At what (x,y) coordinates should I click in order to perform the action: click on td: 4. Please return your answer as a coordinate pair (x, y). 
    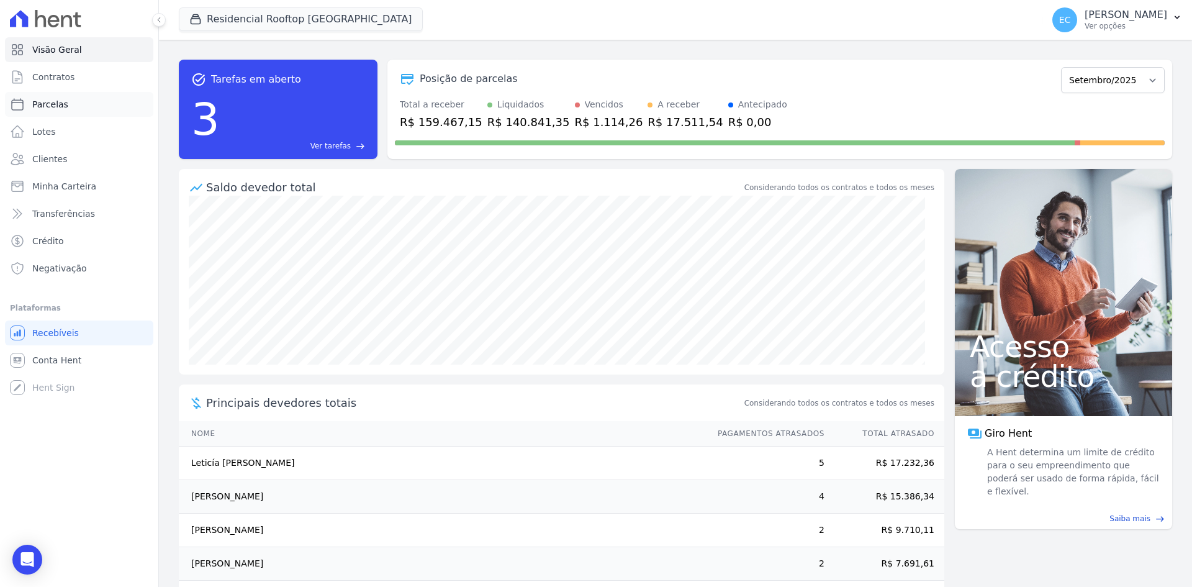
    Looking at the image, I should click on (766, 497).